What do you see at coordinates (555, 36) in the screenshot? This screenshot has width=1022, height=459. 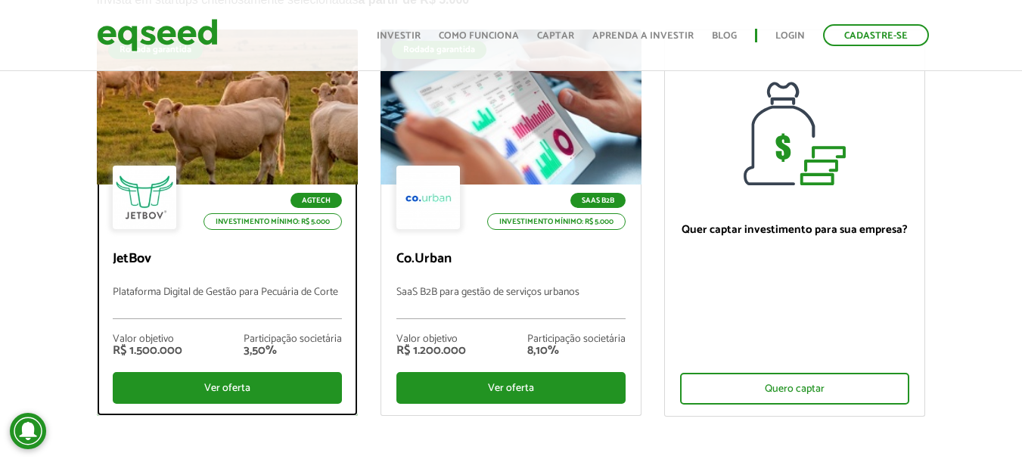 I see `a: Captar` at bounding box center [555, 36].